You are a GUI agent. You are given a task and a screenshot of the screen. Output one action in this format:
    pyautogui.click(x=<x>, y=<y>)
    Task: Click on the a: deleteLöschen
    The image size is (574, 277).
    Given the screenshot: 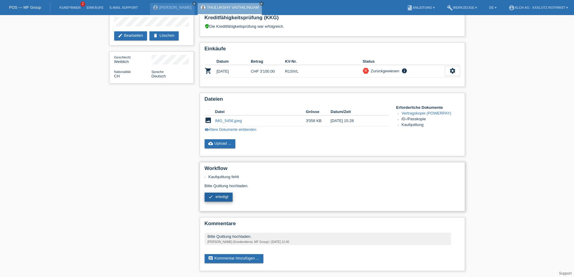 What is the action you would take?
    pyautogui.click(x=164, y=36)
    